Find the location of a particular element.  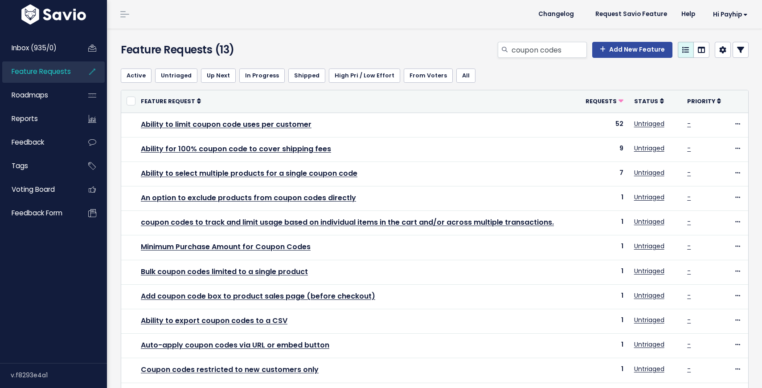

h4: Feature Requests (13) is located at coordinates (221, 50).